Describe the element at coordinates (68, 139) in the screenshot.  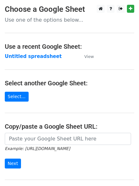
I see `input: Paste your Google Sheet URL here` at that location.